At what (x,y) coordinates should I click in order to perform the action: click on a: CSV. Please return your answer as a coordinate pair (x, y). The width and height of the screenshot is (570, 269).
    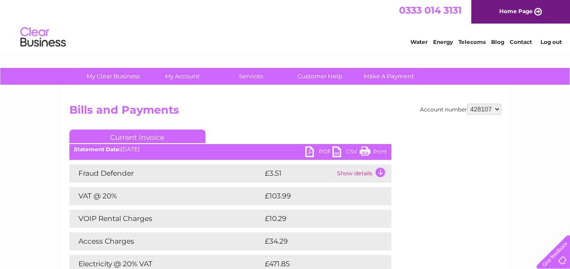
    Looking at the image, I should click on (346, 153).